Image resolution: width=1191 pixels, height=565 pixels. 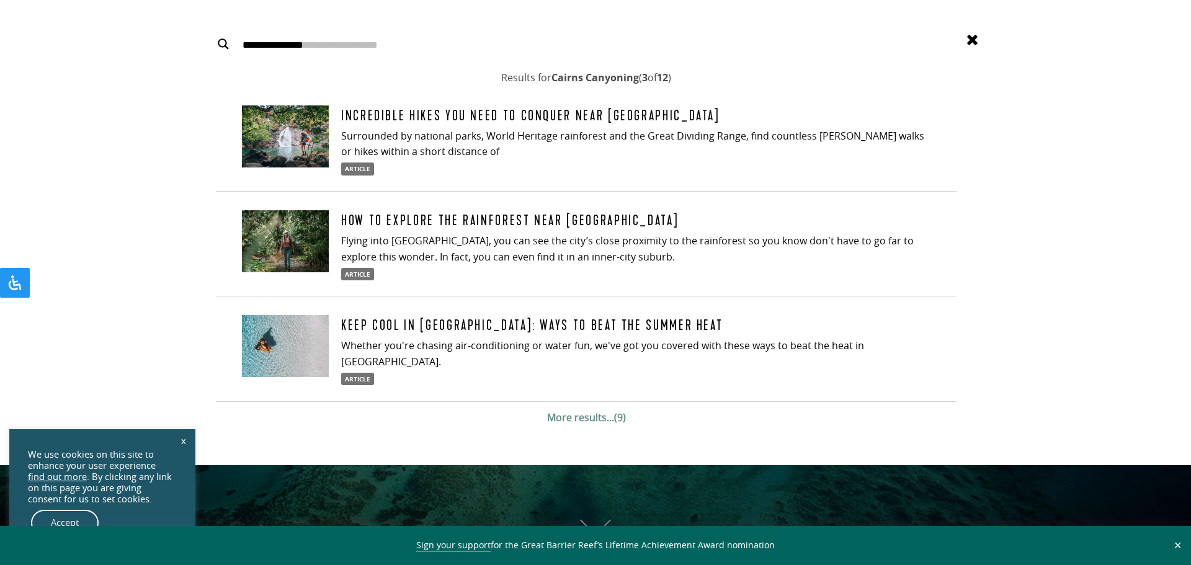 What do you see at coordinates (636, 354) in the screenshot?
I see `p: Whether you're chasing air-conditioning or water fun, we've got you covered with these ways to be...` at bounding box center [636, 354].